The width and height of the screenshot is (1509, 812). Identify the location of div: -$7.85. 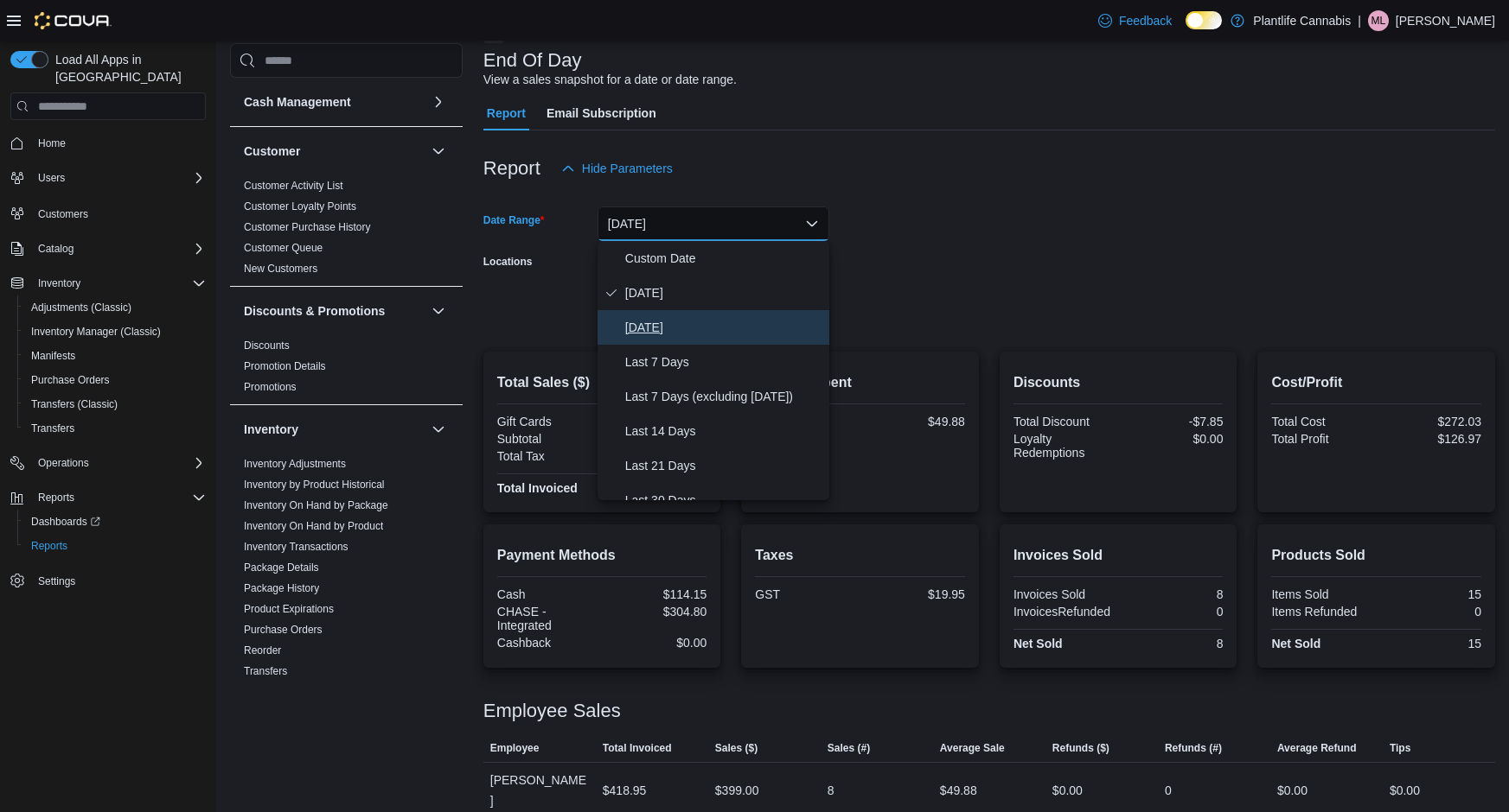
(1171, 421).